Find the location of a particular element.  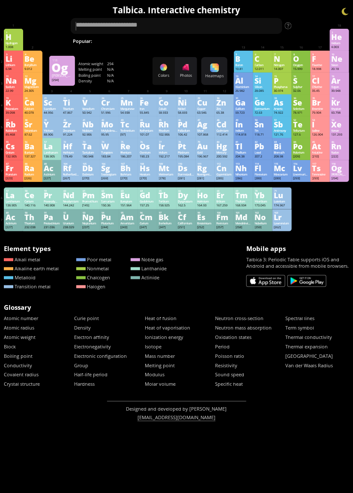

div: 118.71 is located at coordinates (263, 134).